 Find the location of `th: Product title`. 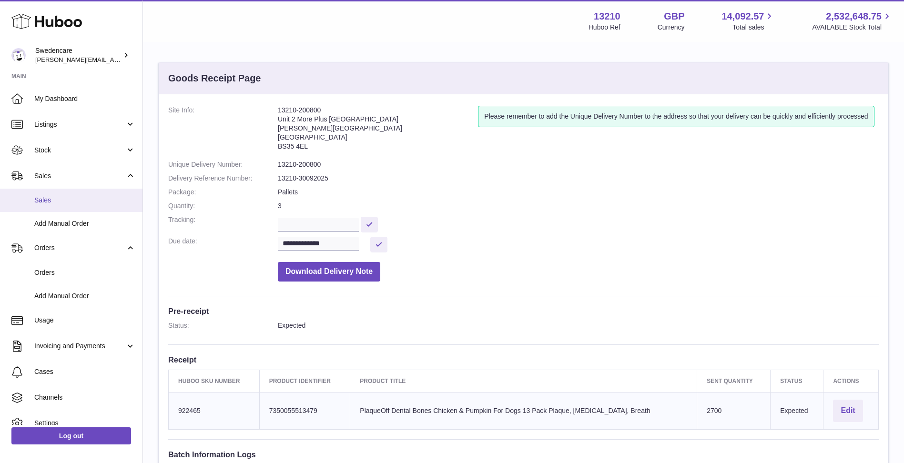

th: Product title is located at coordinates (524, 381).